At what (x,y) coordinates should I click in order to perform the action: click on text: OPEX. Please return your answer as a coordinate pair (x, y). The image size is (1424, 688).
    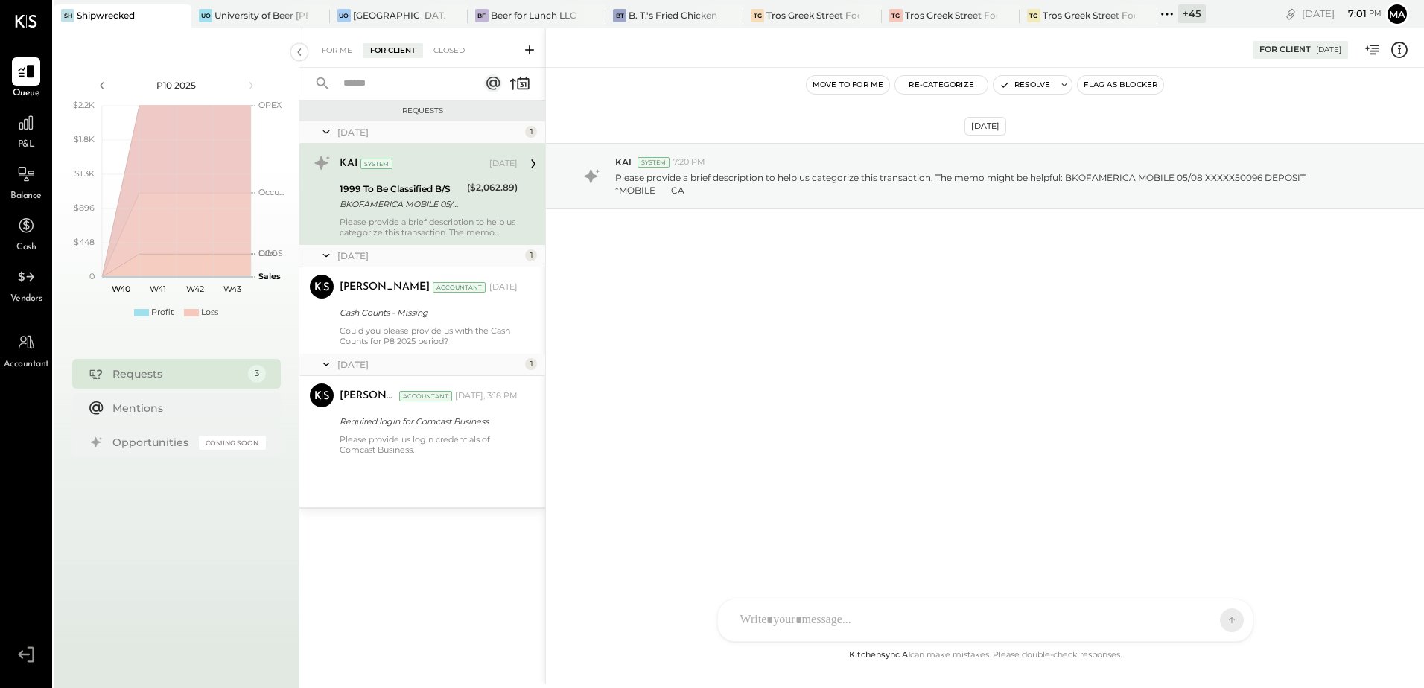
    Looking at the image, I should click on (270, 105).